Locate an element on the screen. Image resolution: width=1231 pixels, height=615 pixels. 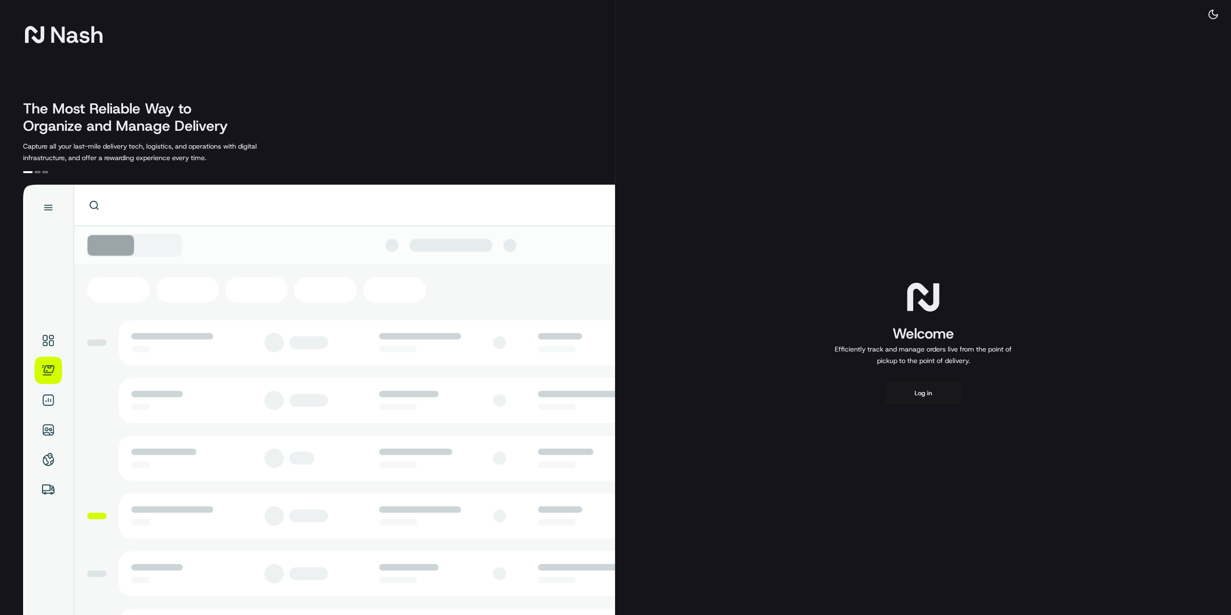
span: Nash is located at coordinates (76, 35).